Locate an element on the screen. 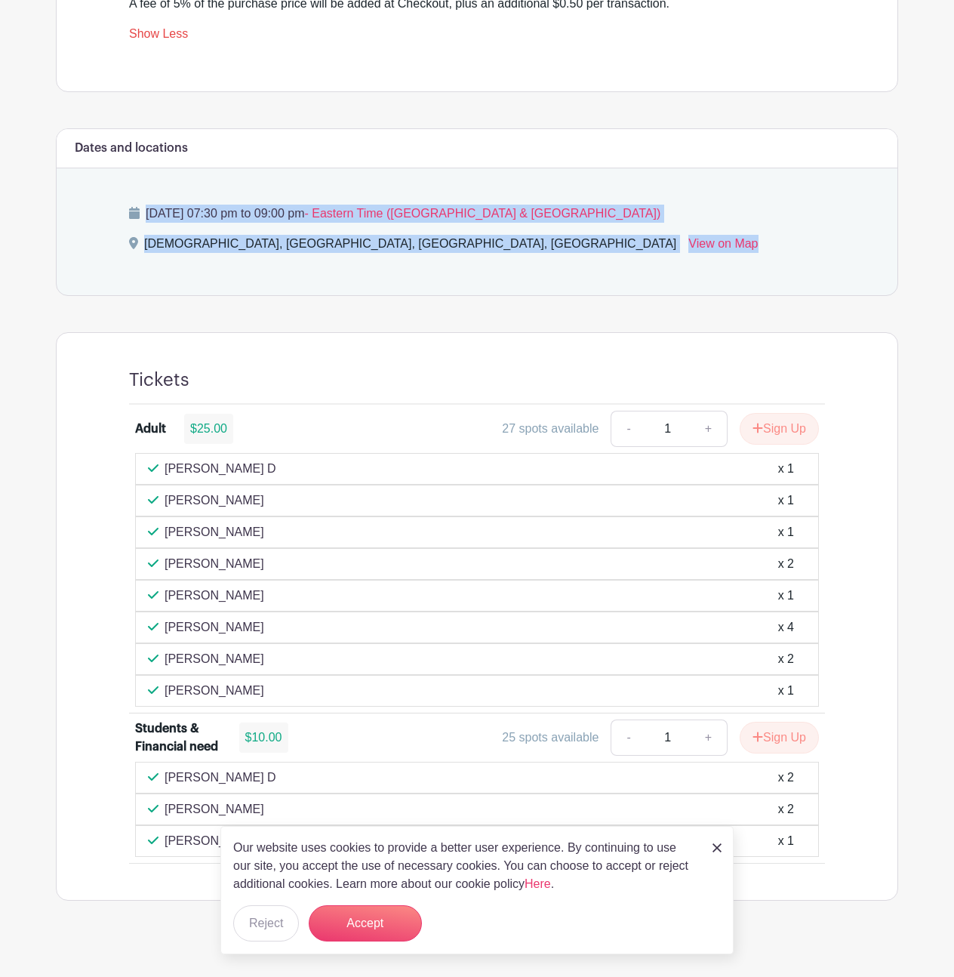  div: x 4 is located at coordinates (786, 627).